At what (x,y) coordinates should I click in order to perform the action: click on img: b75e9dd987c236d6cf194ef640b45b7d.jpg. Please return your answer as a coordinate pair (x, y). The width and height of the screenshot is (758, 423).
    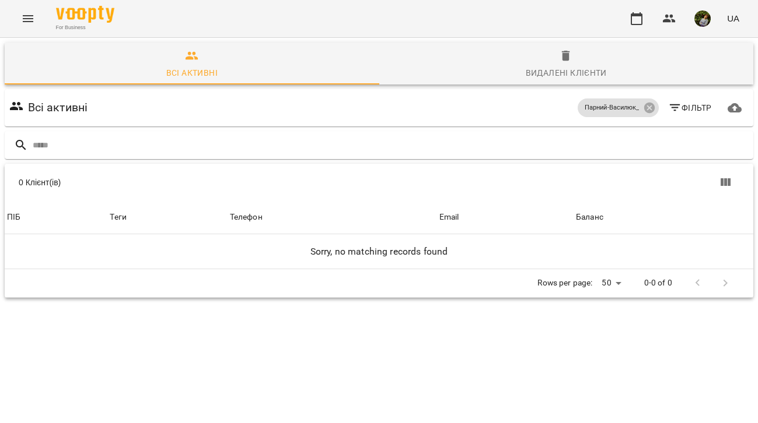
    Looking at the image, I should click on (702, 19).